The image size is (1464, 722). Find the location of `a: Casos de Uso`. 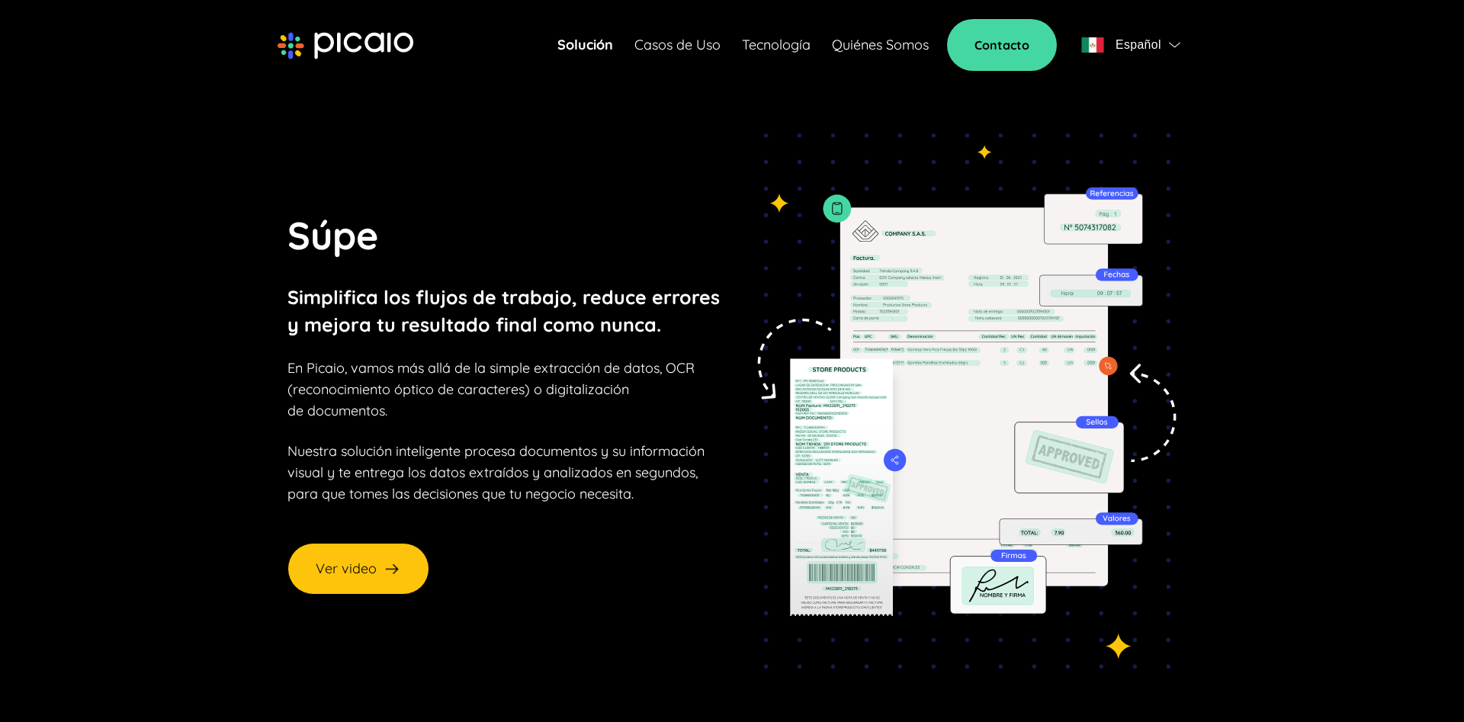

a: Casos de Uso is located at coordinates (677, 45).